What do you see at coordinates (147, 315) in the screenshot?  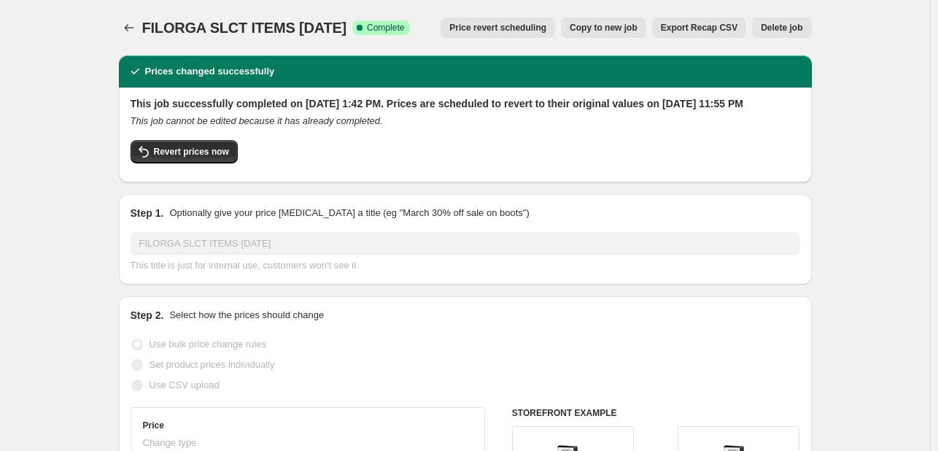 I see `h2: Step 2.` at bounding box center [147, 315].